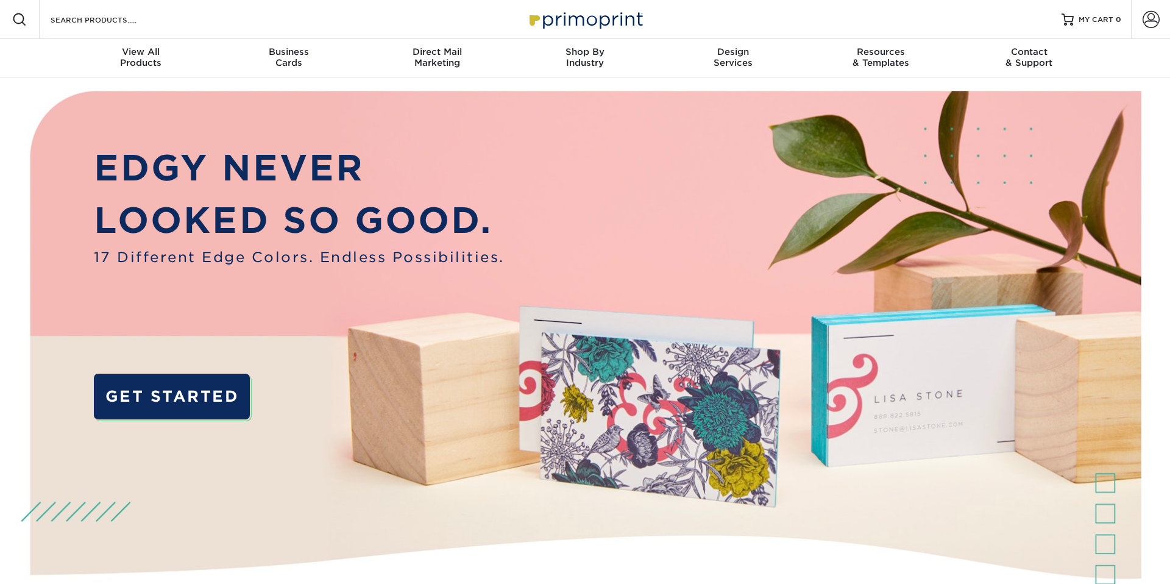  What do you see at coordinates (881, 58) in the screenshot?
I see `a: Resources& Templates` at bounding box center [881, 58].